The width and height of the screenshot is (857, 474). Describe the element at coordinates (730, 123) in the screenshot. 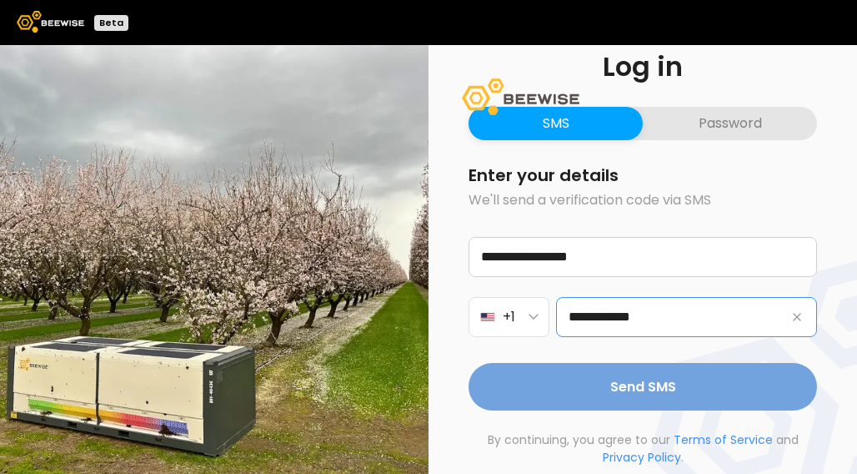

I see `button: Password` at that location.